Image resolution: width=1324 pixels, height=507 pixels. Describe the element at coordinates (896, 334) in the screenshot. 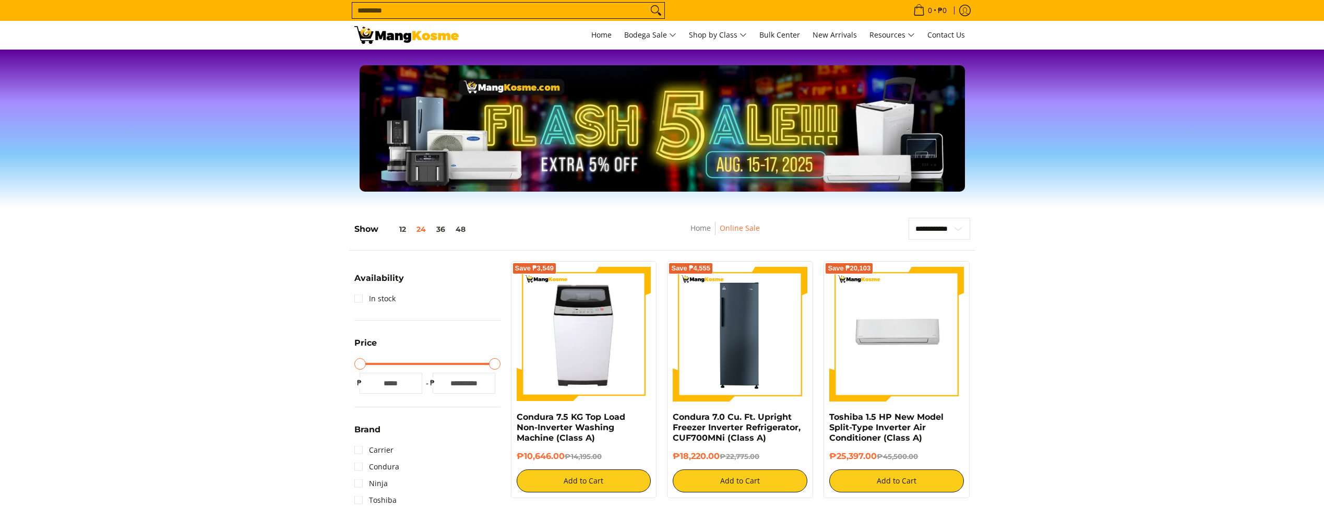

I see `img: Toshiba 1.5 HP New Model Split-Type Inverter Air Conditioner (Class A)` at that location.